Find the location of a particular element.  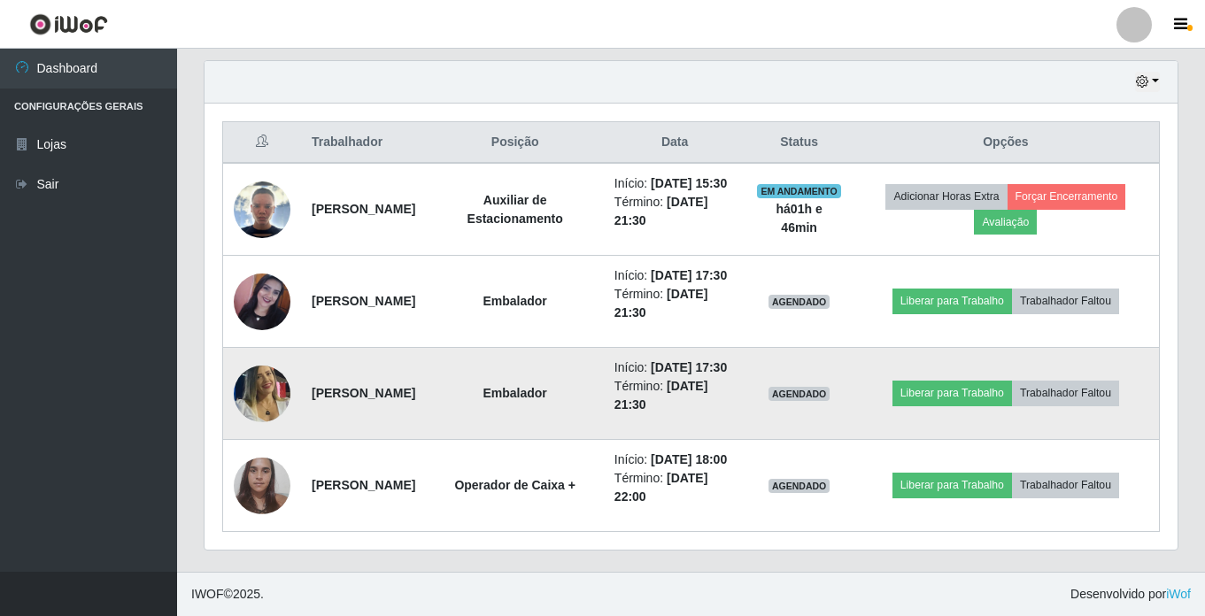

button: Avaliação is located at coordinates (1005, 222).